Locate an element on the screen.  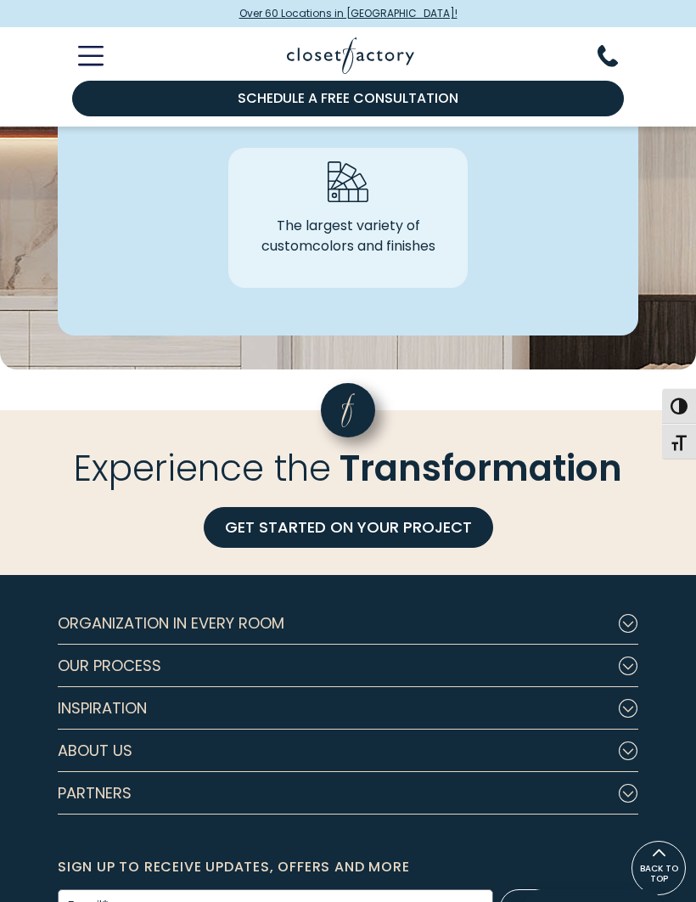
a: GET STARTED ON YOUR PROJECT is located at coordinates (348, 527).